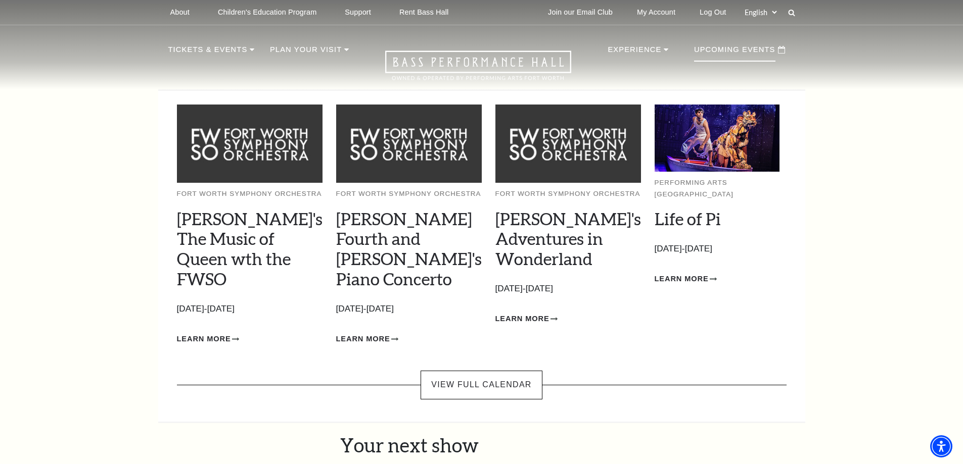 This screenshot has width=963, height=464. I want to click on p: About, so click(180, 12).